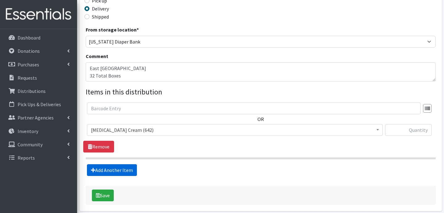 The height and width of the screenshot is (213, 444). What do you see at coordinates (39, 157) in the screenshot?
I see `a: Reports` at bounding box center [39, 157].